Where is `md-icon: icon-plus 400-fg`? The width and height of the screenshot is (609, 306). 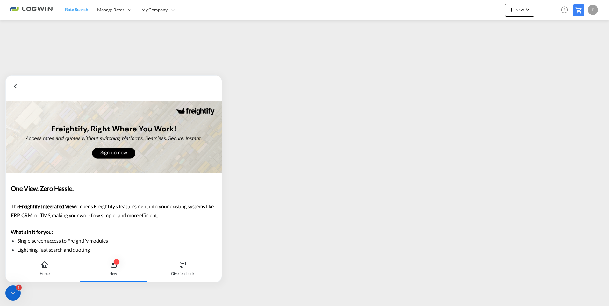 md-icon: icon-plus 400-fg is located at coordinates (511, 10).